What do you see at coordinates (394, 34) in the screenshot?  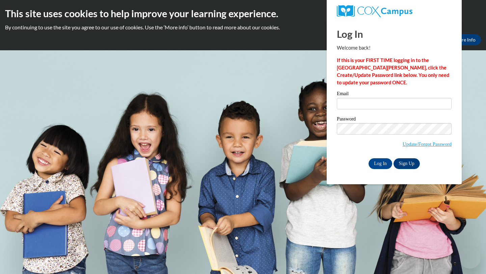 I see `h1: Log In` at bounding box center [394, 34].